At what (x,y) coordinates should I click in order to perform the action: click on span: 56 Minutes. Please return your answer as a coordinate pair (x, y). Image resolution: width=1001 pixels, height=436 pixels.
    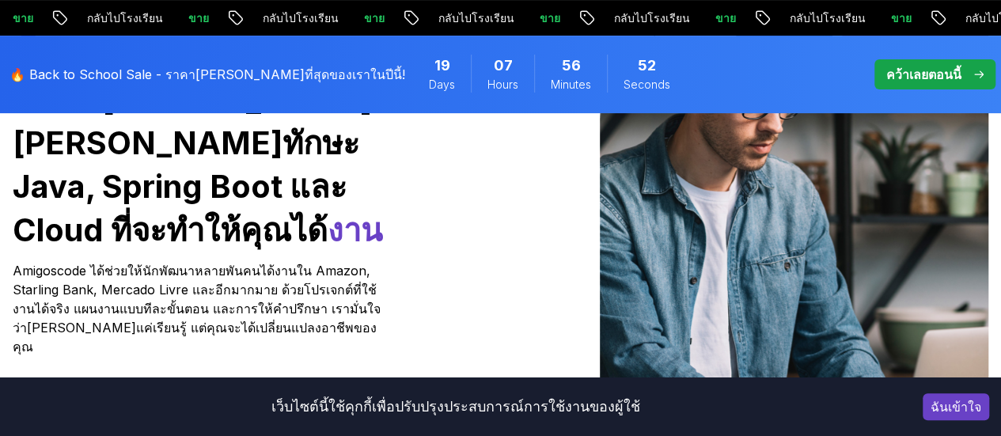
    Looking at the image, I should click on (571, 66).